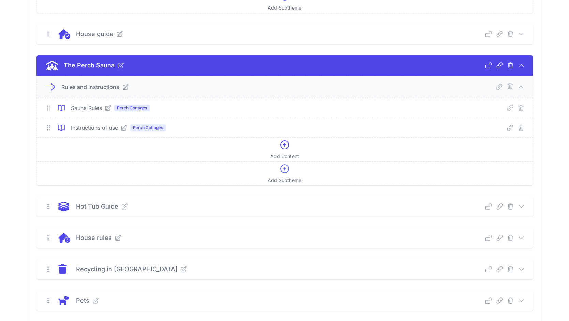 Image resolution: width=569 pixels, height=321 pixels. What do you see at coordinates (90, 87) in the screenshot?
I see `p: Rules and Instructions` at bounding box center [90, 87].